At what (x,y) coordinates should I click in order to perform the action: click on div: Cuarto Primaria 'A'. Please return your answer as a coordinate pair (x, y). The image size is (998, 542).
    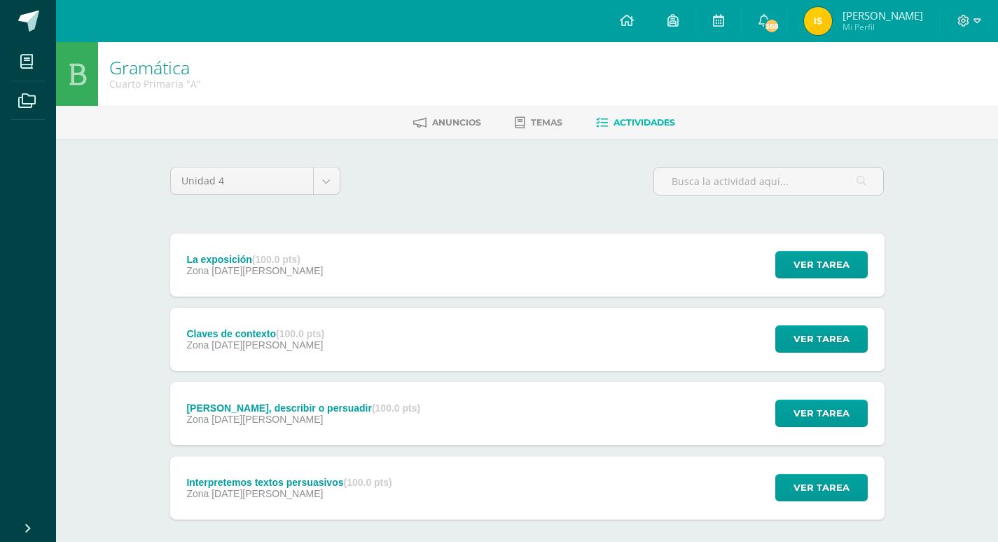
    Looking at the image, I should click on (155, 83).